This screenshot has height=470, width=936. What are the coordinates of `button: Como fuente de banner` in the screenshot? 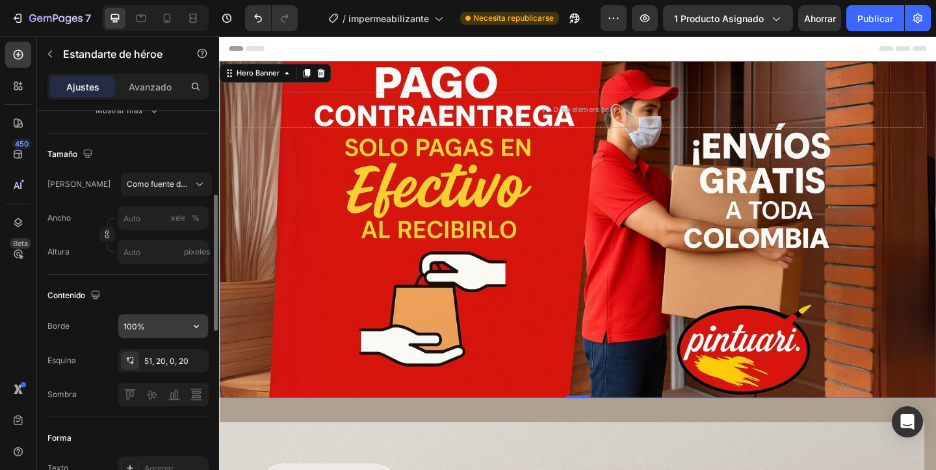 It's located at (166, 184).